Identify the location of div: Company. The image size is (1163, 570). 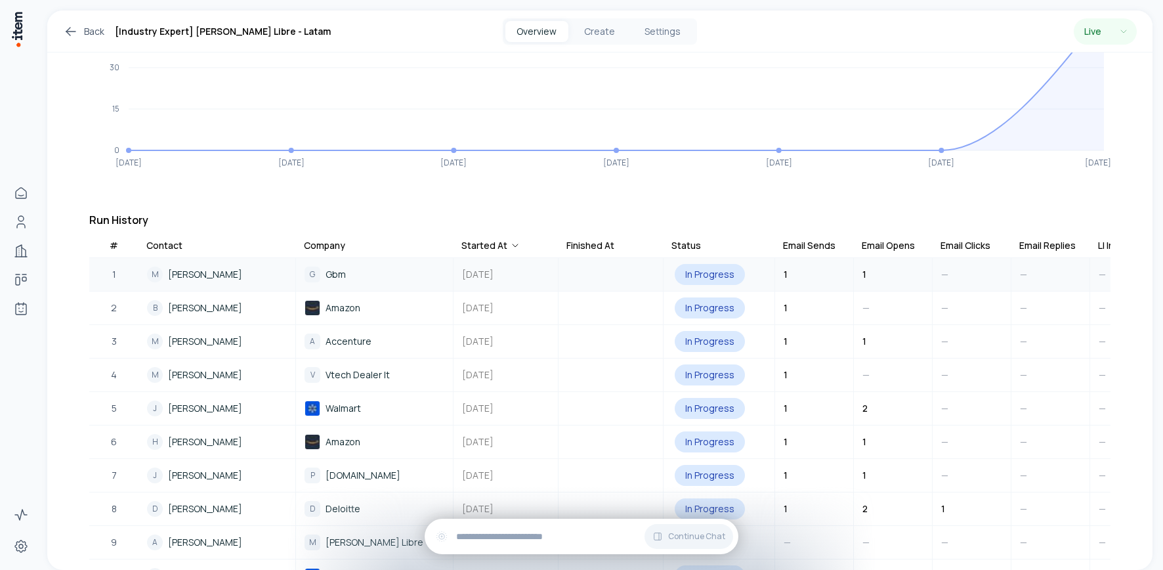
(324, 246).